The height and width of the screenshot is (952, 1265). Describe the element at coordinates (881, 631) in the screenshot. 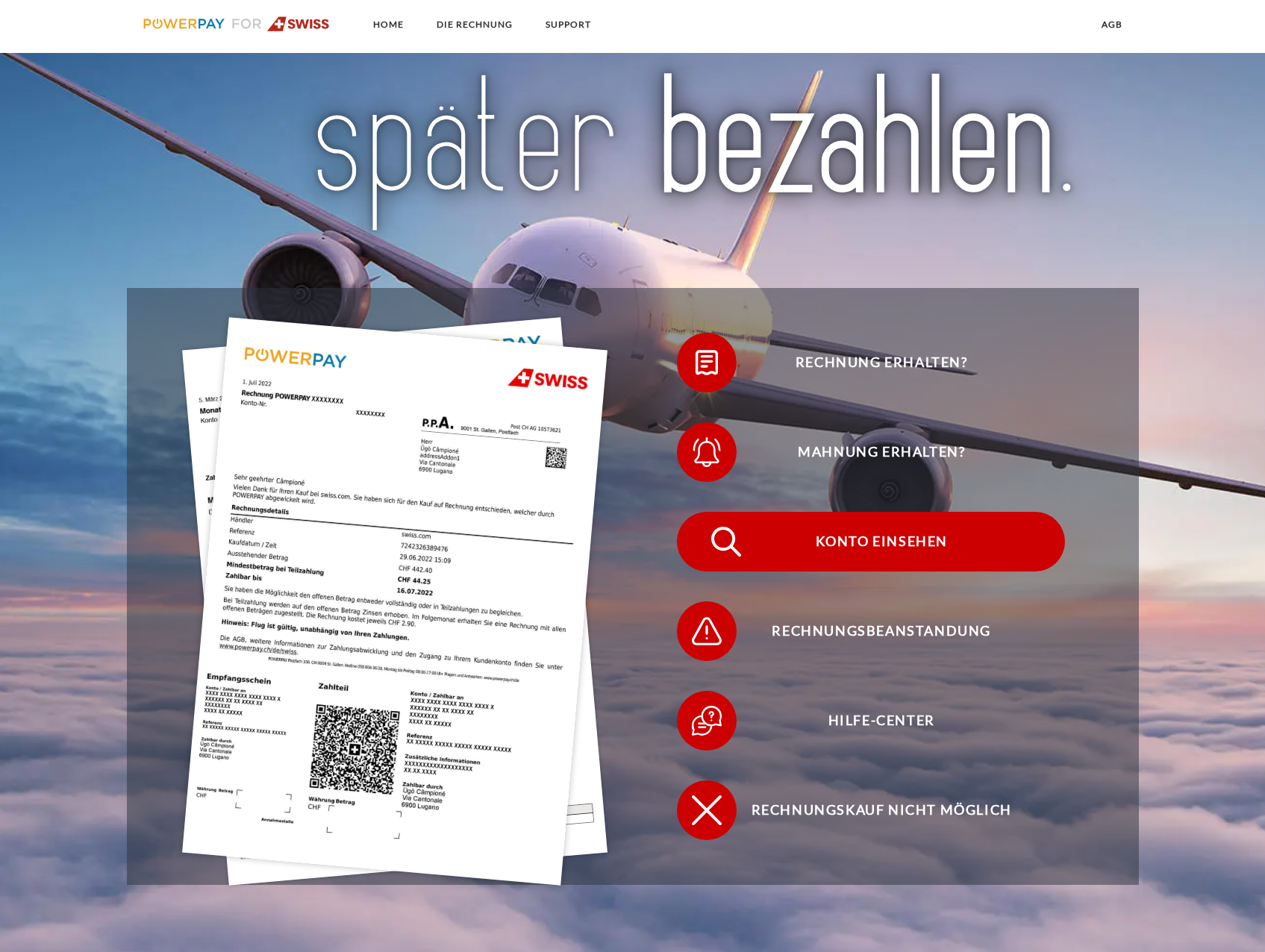

I see `span: Rechnungsbeanstandung` at that location.